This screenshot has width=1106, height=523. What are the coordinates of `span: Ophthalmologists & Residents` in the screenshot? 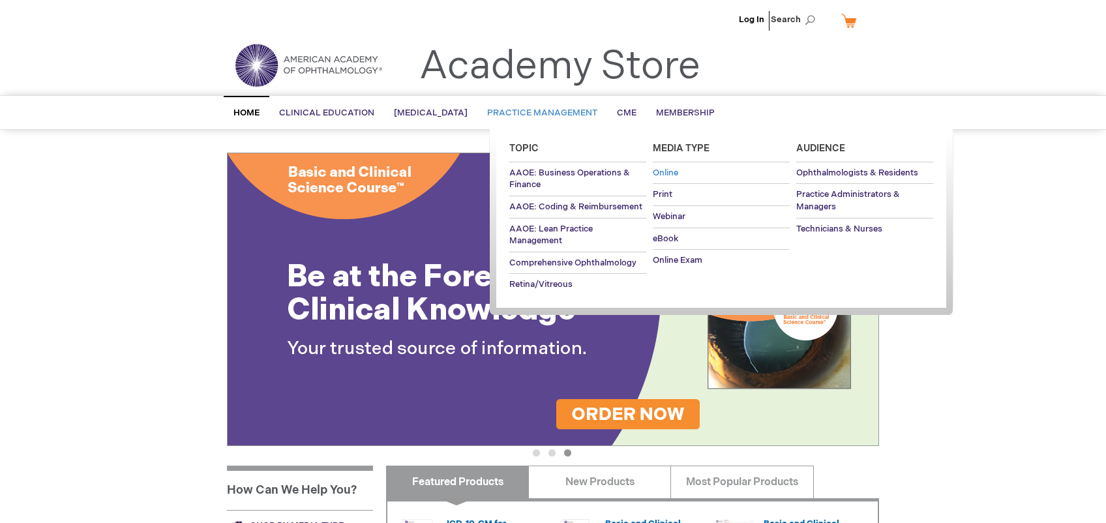 It's located at (857, 173).